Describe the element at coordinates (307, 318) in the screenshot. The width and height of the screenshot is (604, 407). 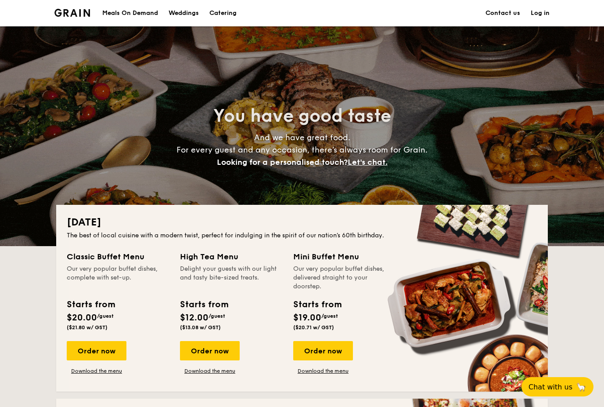
I see `span: $19.00` at that location.